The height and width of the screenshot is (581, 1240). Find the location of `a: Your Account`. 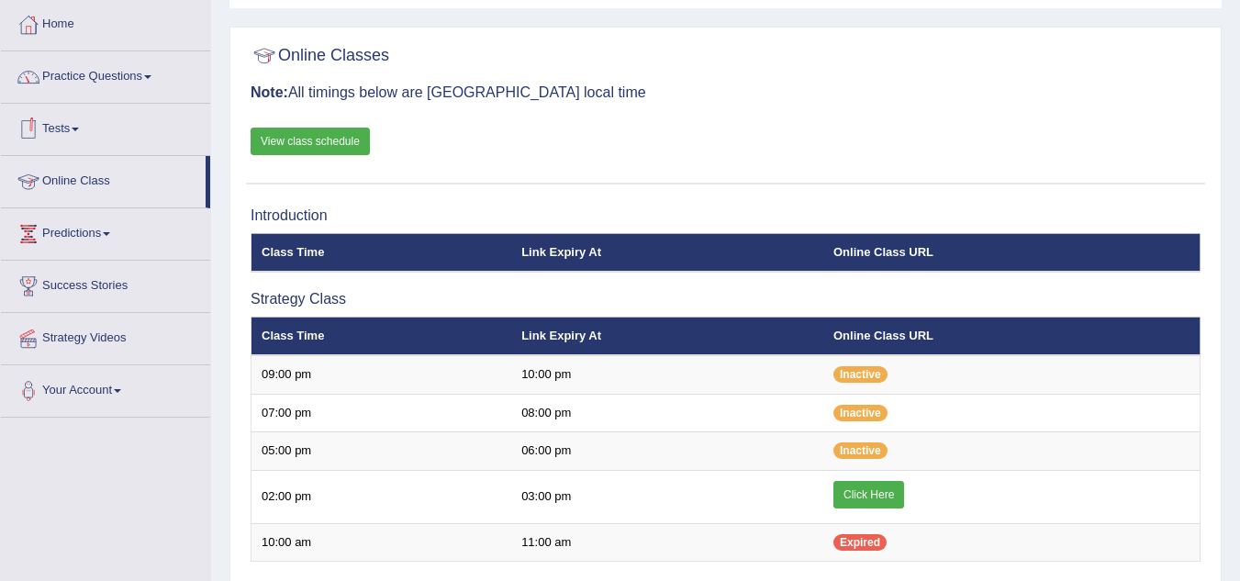

a: Your Account is located at coordinates (106, 388).